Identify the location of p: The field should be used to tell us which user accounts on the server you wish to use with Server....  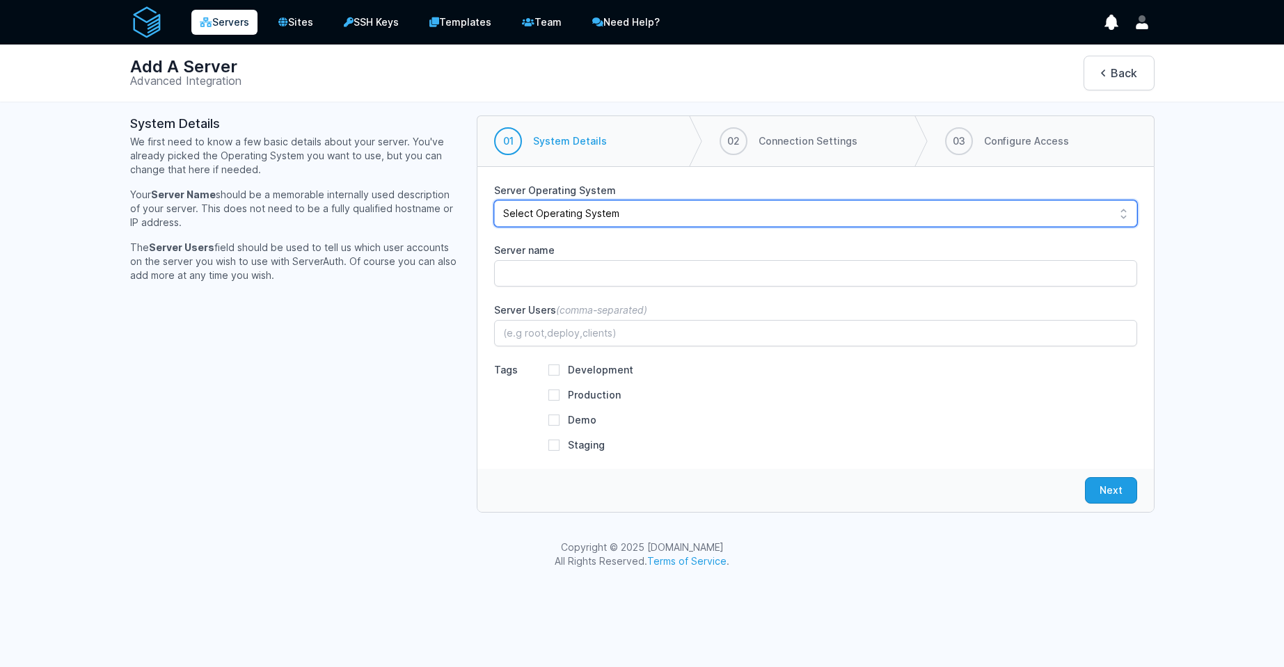
(295, 262).